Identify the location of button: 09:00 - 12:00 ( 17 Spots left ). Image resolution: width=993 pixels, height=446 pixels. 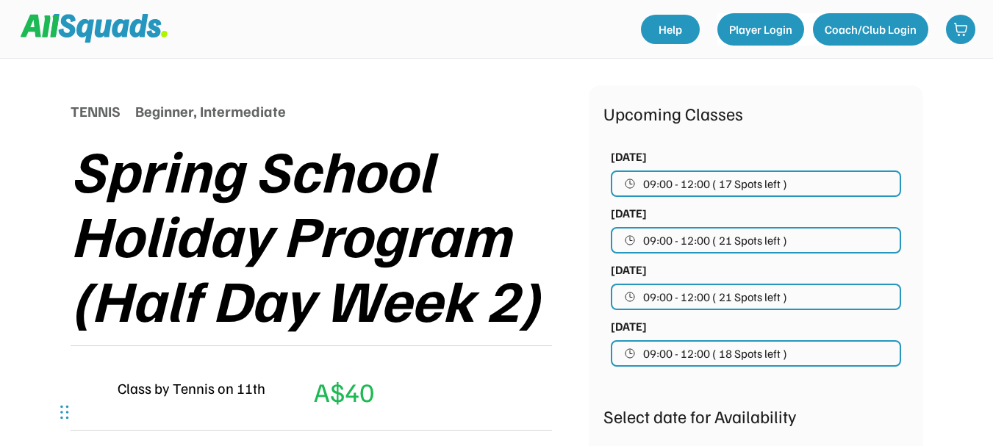
(756, 184).